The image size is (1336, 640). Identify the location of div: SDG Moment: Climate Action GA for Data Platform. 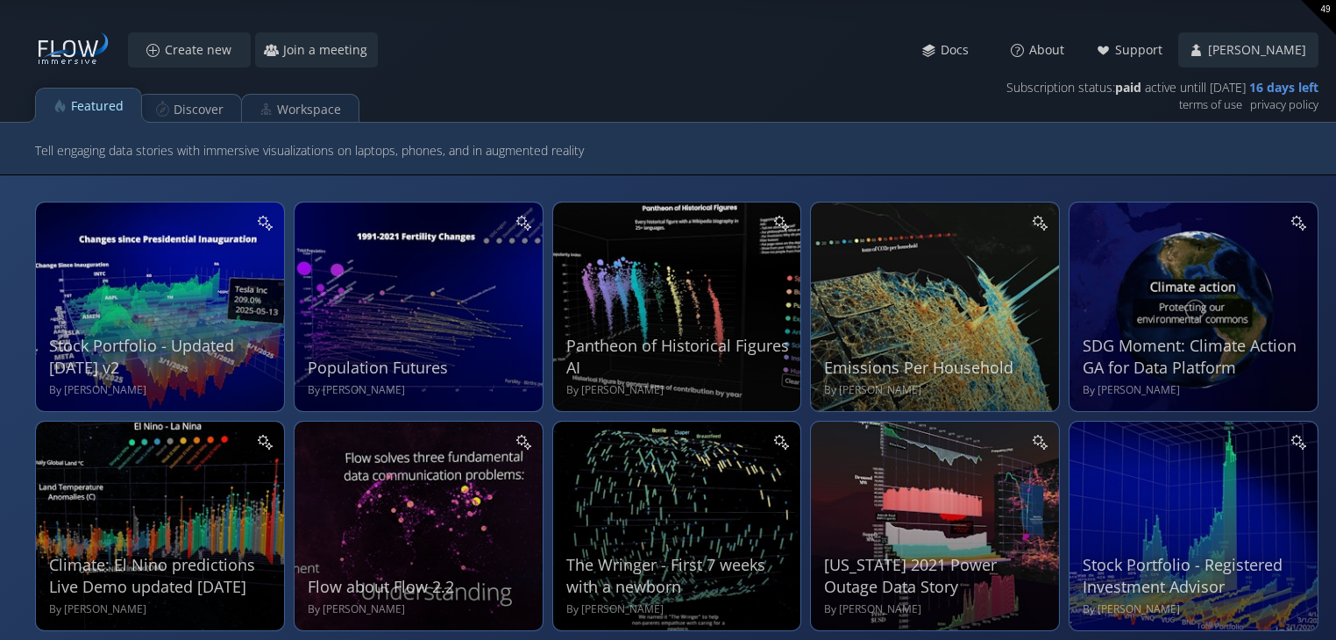
(1196, 357).